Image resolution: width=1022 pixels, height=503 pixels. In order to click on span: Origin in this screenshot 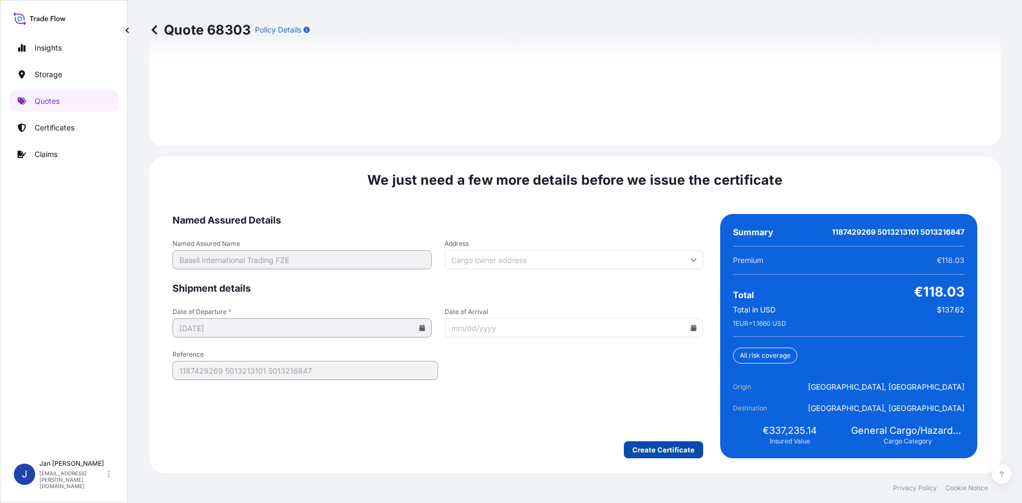, I will do `click(763, 387)`.